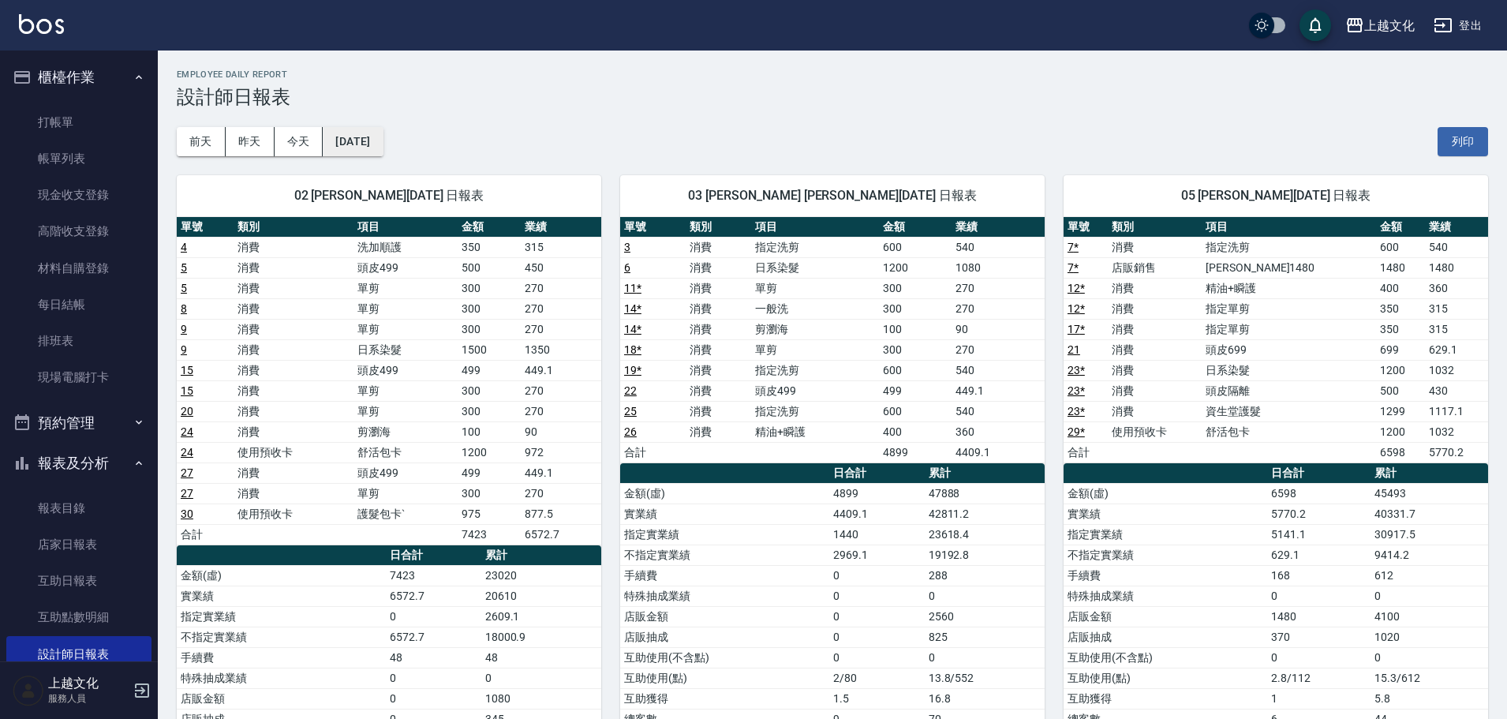 The width and height of the screenshot is (1507, 719). Describe the element at coordinates (876, 473) in the screenshot. I see `th: 日合計` at that location.